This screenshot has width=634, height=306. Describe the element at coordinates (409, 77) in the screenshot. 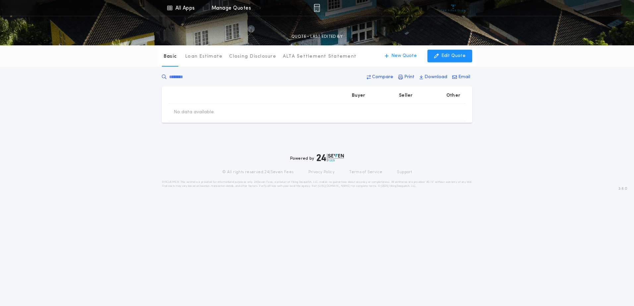

I see `p: Print` at that location.